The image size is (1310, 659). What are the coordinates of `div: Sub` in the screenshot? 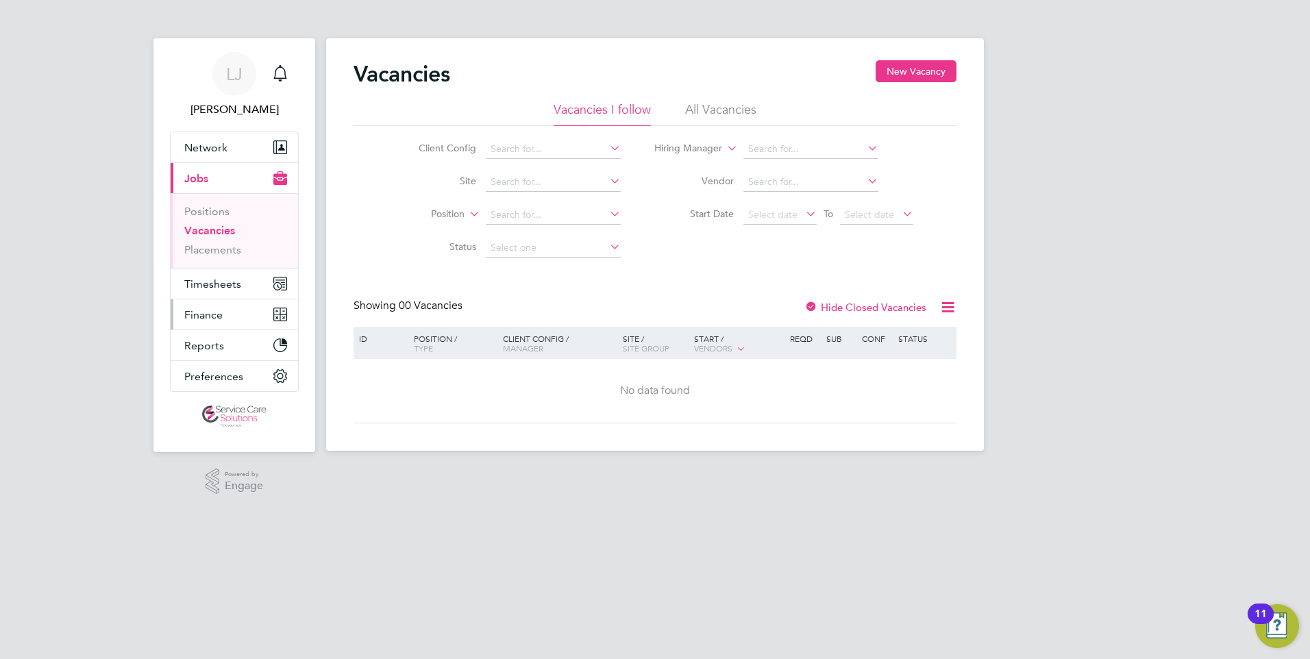 It's located at (841, 338).